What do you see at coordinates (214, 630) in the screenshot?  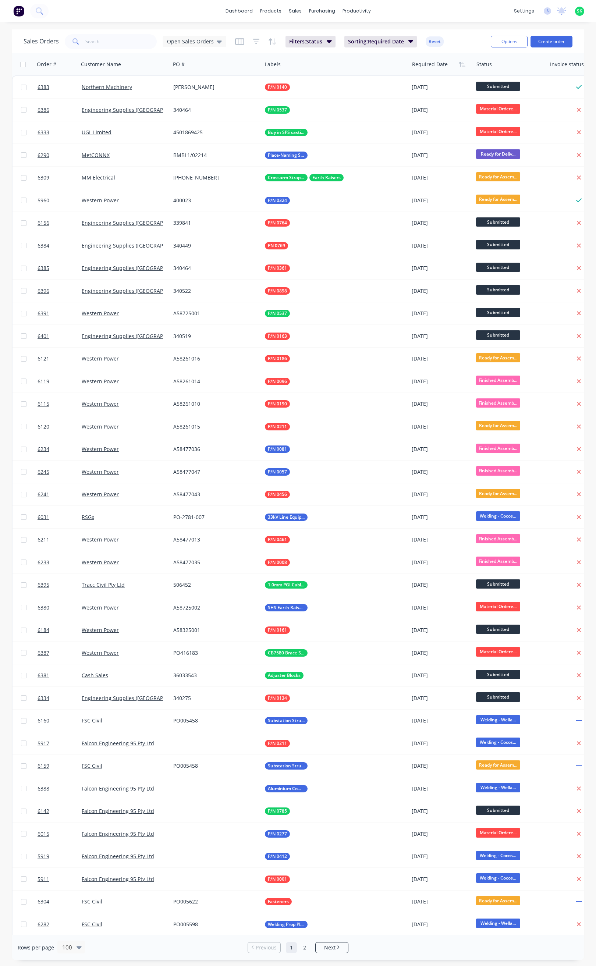 I see `div: A58325001` at bounding box center [214, 630].